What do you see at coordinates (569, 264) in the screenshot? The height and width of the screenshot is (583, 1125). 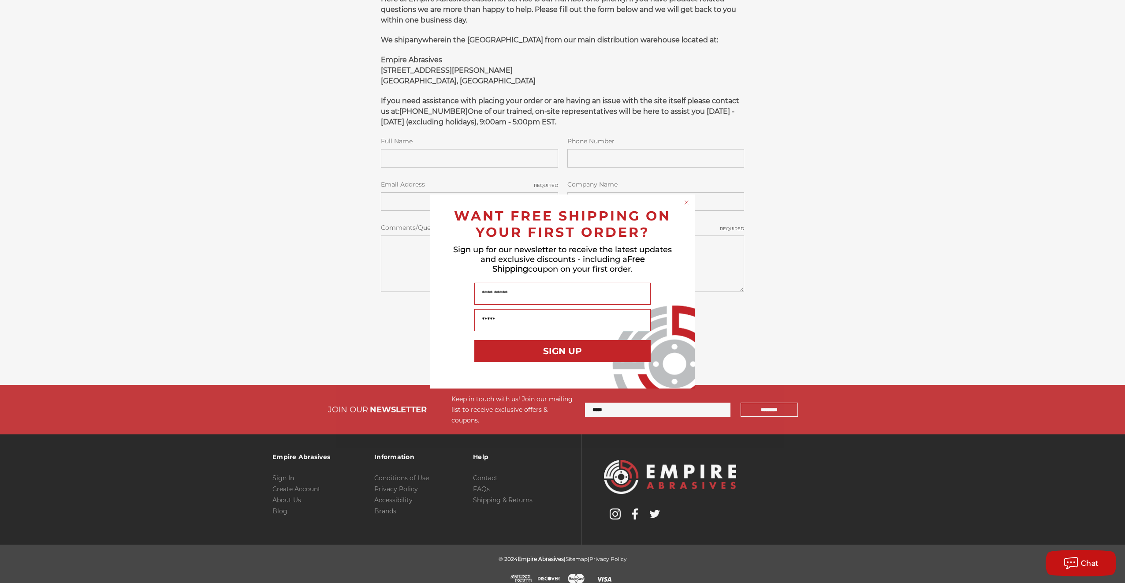 I see `span: Free Shipping` at bounding box center [569, 264].